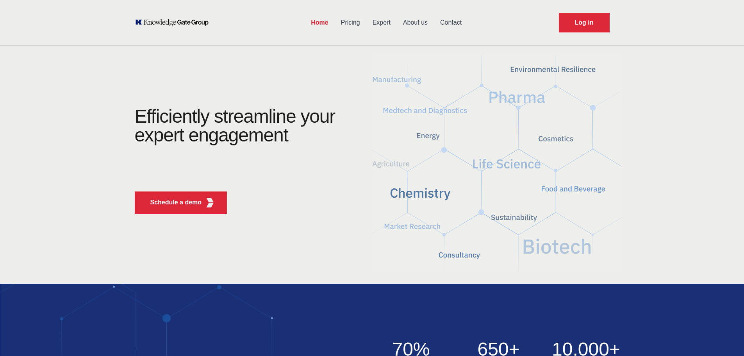  I want to click on p: Schedule a demo, so click(176, 202).